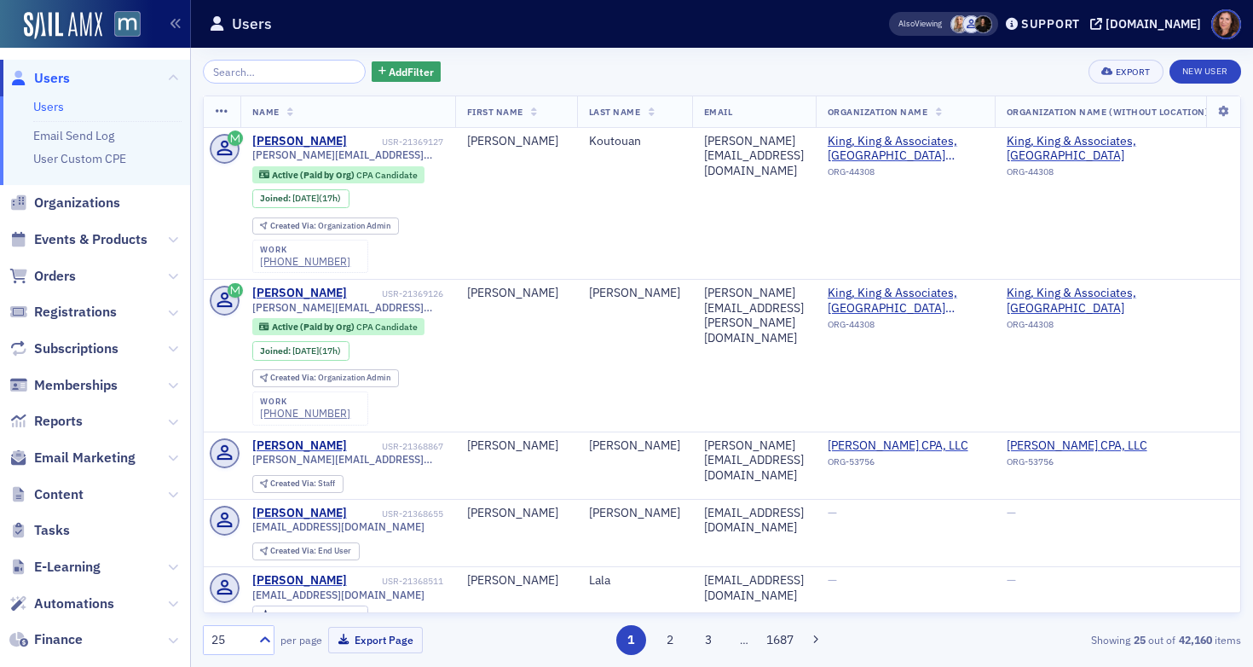 The image size is (1253, 667). I want to click on strong: 42,160, so click(1195, 639).